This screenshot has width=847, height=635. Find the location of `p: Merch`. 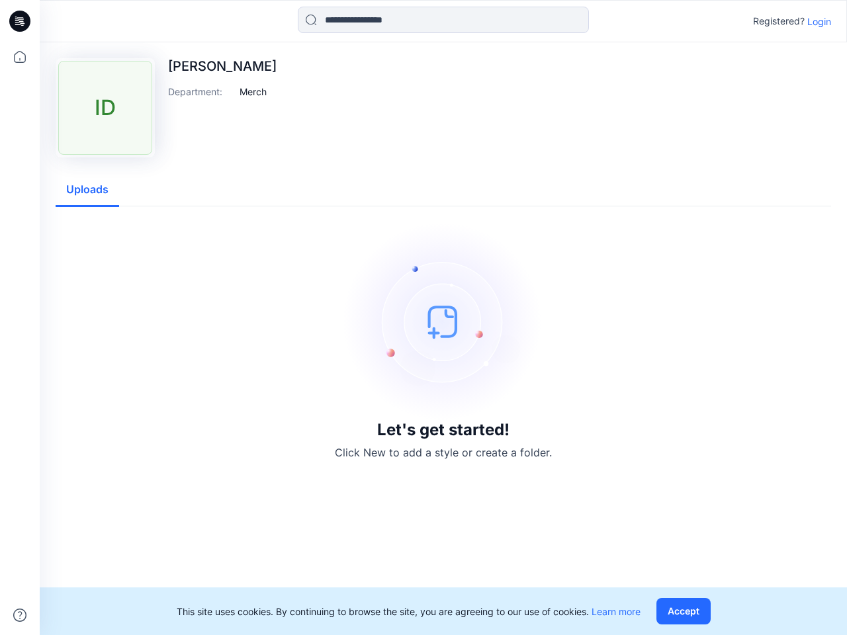

p: Merch is located at coordinates (253, 91).